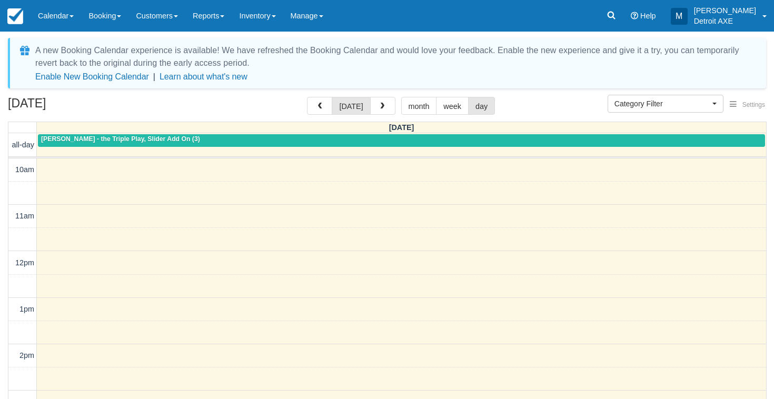 The image size is (774, 399). What do you see at coordinates (748, 105) in the screenshot?
I see `button: Settings` at bounding box center [748, 105].